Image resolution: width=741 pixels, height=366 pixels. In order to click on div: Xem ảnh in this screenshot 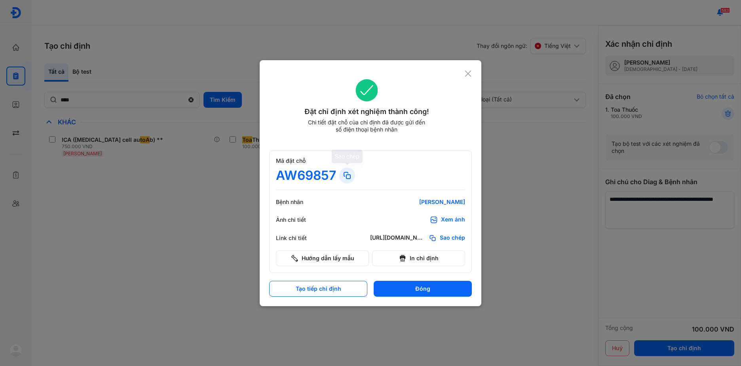, I will do `click(453, 220)`.